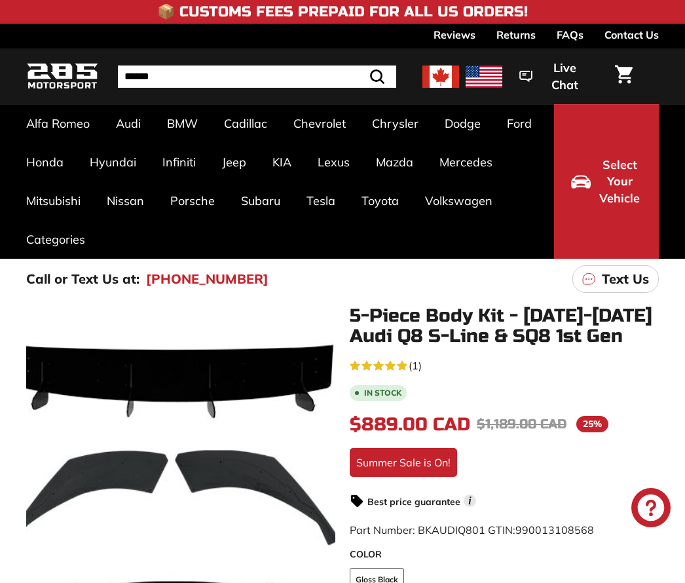 The image size is (685, 583). Describe the element at coordinates (343, 12) in the screenshot. I see `h4: 📦 Customs Fees Prepaid for All US Orders!` at that location.